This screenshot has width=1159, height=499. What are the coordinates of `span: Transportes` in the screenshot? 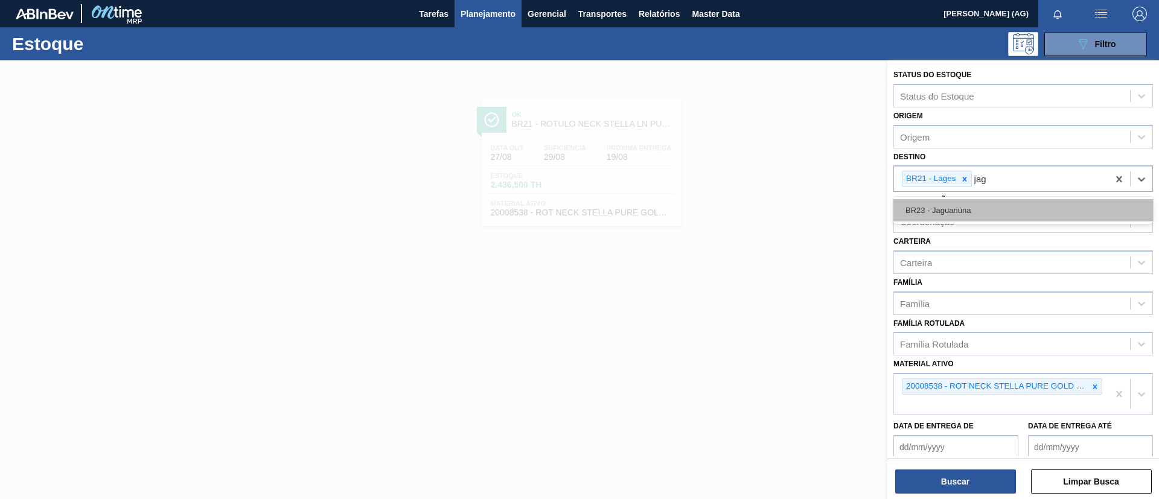 It's located at (603, 14).